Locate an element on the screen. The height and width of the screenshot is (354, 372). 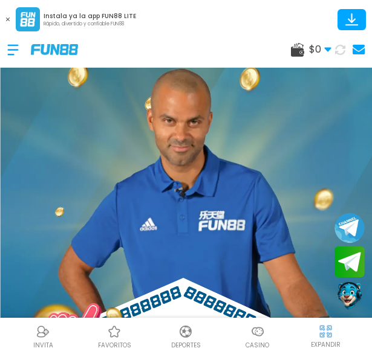
span: $ 0 is located at coordinates (320, 50).